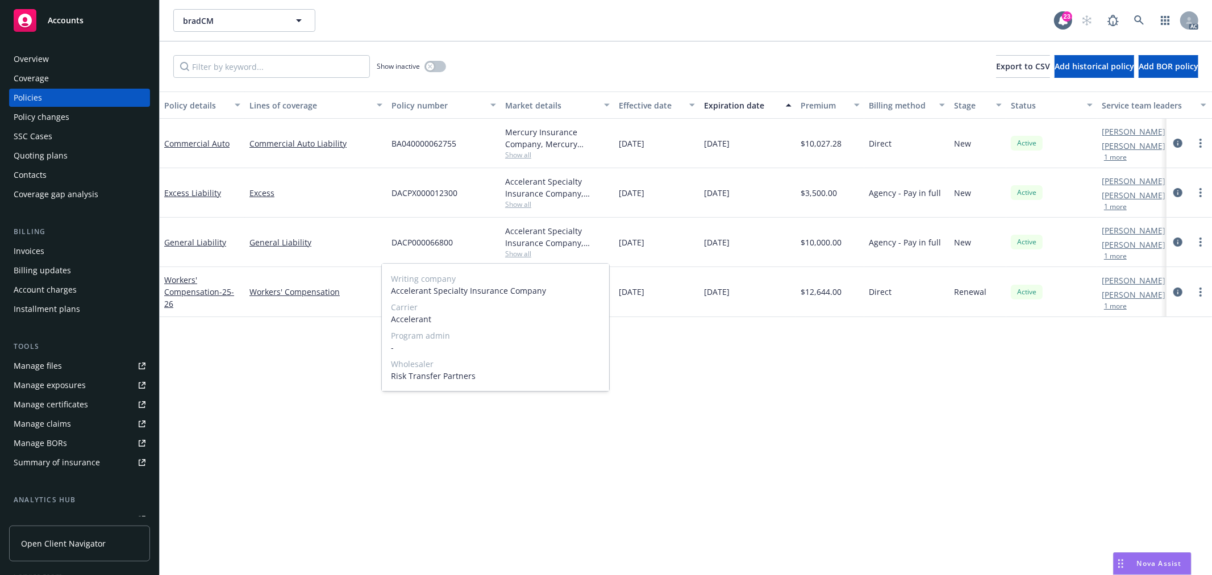 Image resolution: width=1212 pixels, height=575 pixels. Describe the element at coordinates (42, 270) in the screenshot. I see `div: Billing updates` at that location.